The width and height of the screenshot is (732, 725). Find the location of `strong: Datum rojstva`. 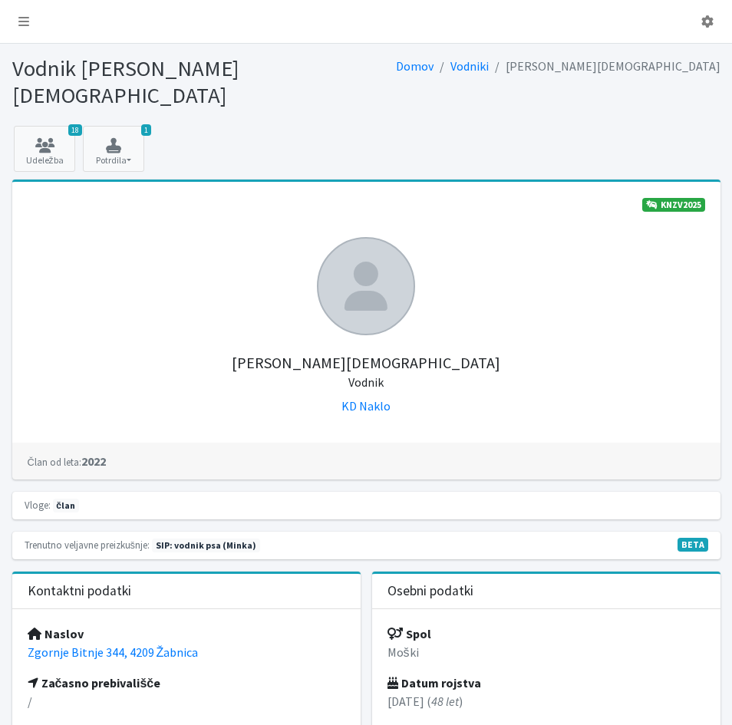

strong: Datum rojstva is located at coordinates (434, 683).